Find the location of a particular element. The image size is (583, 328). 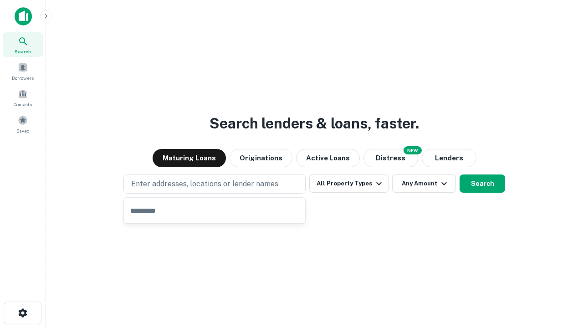

span: Saved is located at coordinates (23, 131).